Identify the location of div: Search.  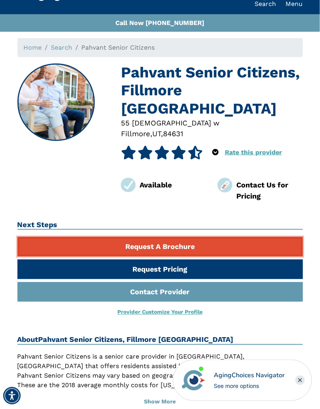
(266, 4).